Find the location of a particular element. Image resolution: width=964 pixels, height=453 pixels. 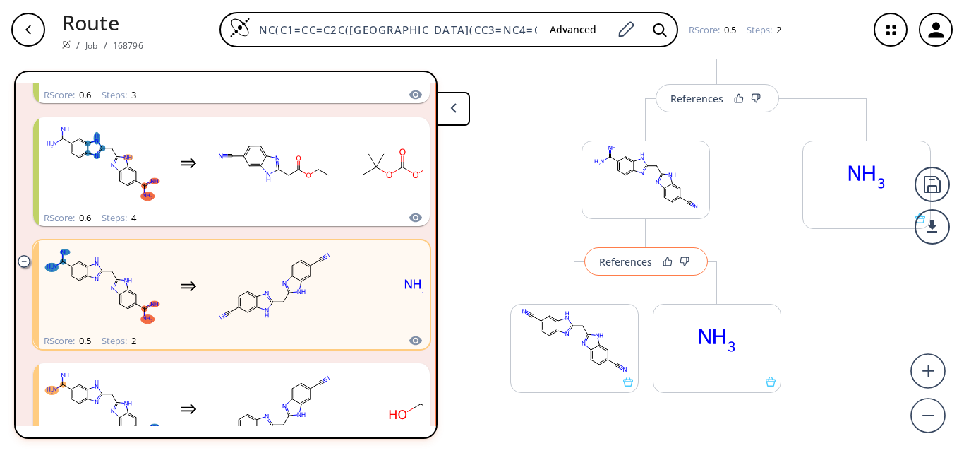

a: 168796 is located at coordinates (128, 45).